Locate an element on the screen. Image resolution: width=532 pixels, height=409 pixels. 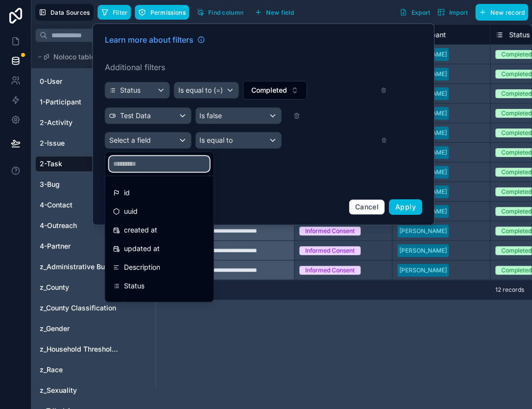
button: Filter is located at coordinates (114, 12).